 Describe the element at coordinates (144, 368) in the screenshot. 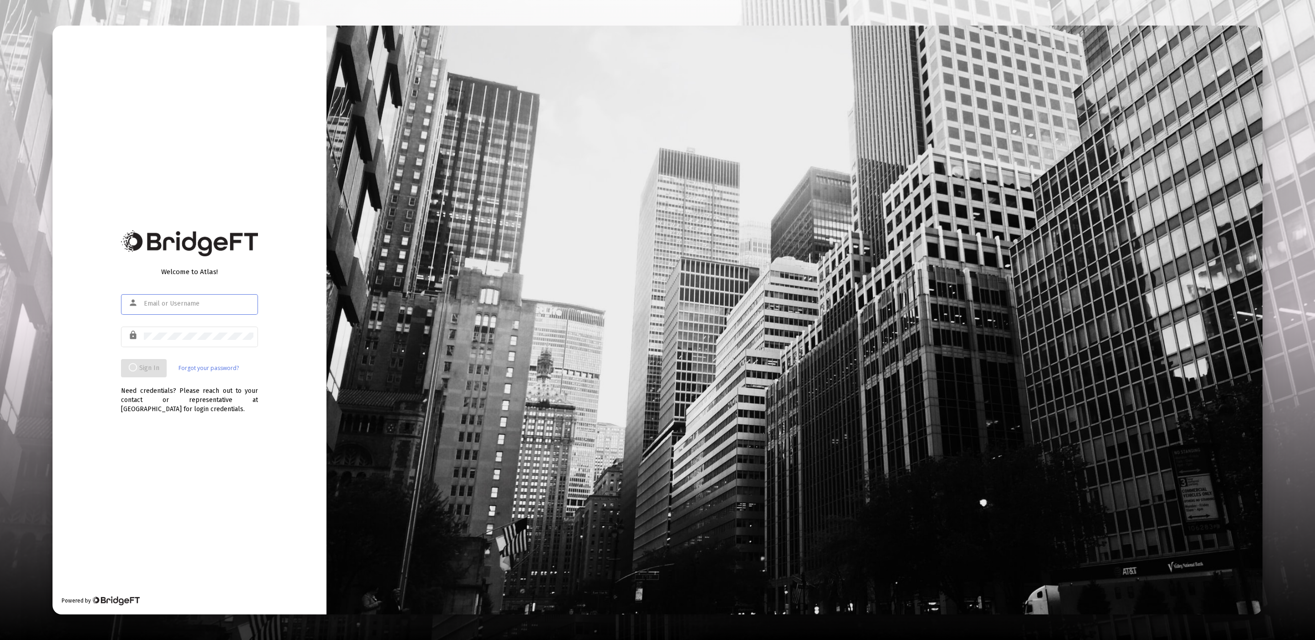

I see `button: Sign In` at that location.